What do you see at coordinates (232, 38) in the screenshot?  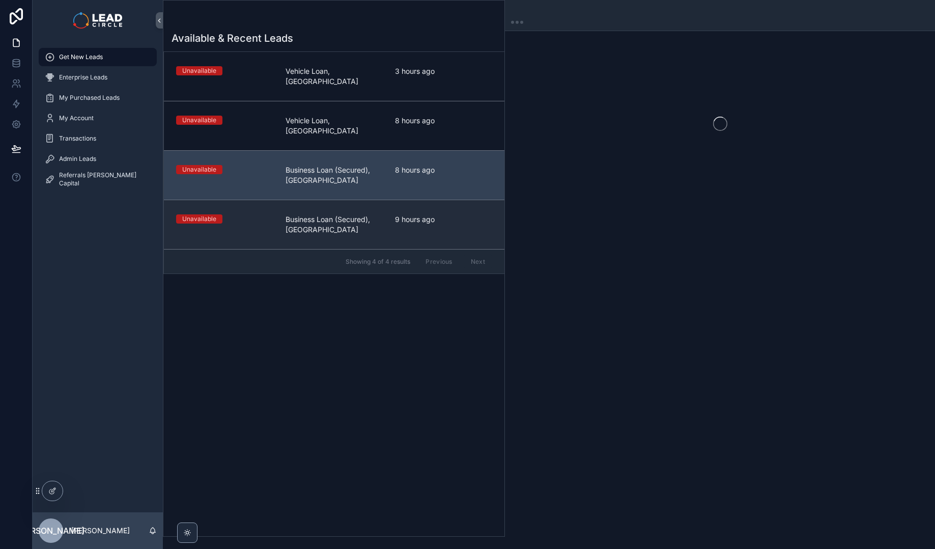 I see `h1: Available & Recent Leads` at bounding box center [232, 38].